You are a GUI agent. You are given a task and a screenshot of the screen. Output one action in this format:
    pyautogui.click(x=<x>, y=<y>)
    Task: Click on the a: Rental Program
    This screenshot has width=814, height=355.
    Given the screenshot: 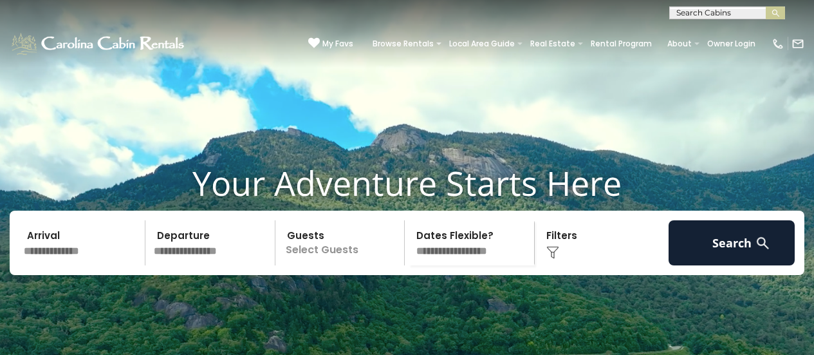 What is the action you would take?
    pyautogui.click(x=621, y=44)
    